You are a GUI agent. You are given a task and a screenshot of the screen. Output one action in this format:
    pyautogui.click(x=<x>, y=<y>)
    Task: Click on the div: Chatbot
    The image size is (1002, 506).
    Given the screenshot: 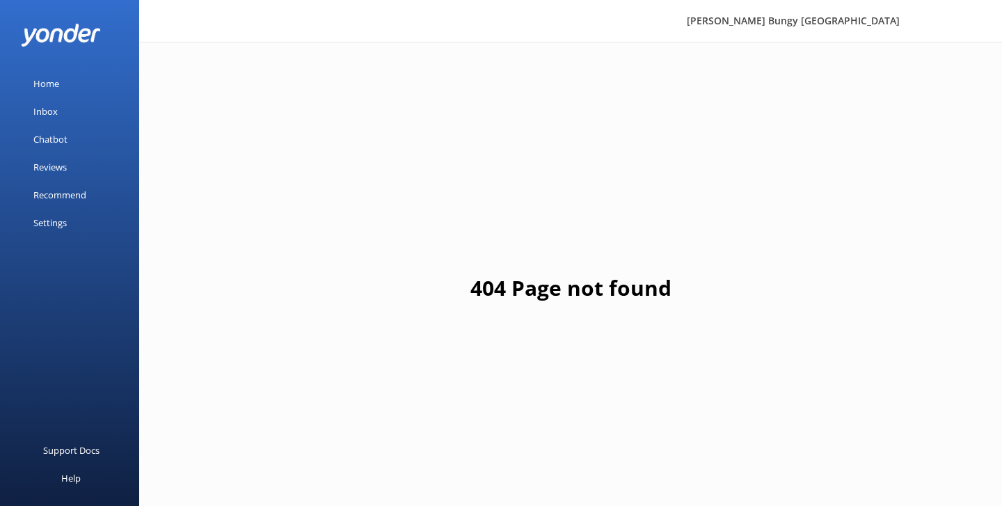 What is the action you would take?
    pyautogui.click(x=50, y=139)
    